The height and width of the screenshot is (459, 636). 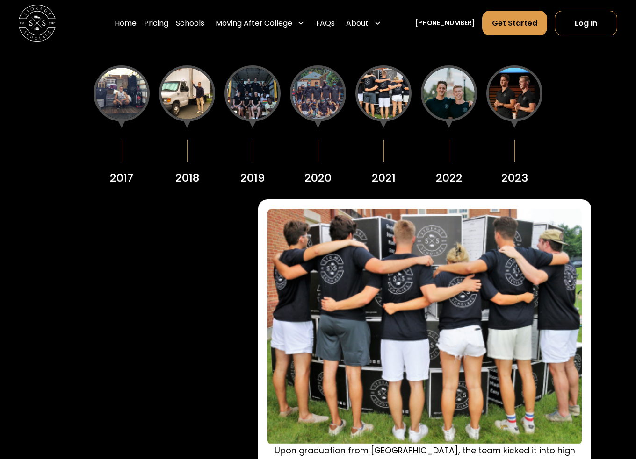 What do you see at coordinates (252, 178) in the screenshot?
I see `div: 2019` at bounding box center [252, 178].